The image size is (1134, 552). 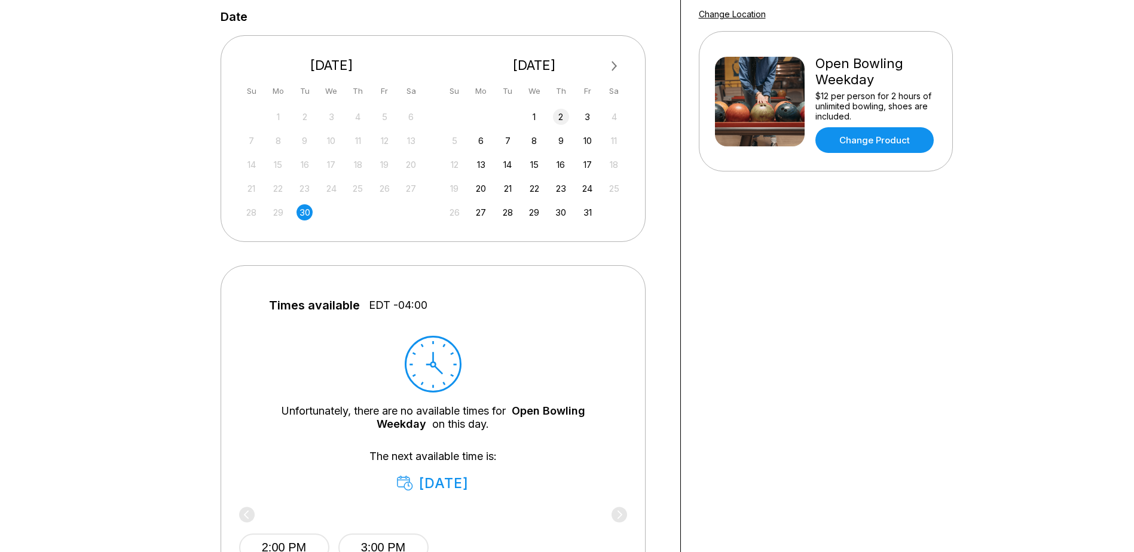 What do you see at coordinates (615, 66) in the screenshot?
I see `button: Next Month` at bounding box center [615, 66].